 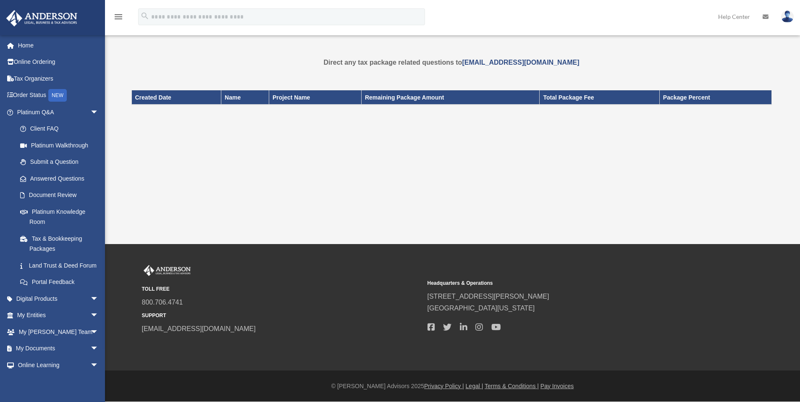 What do you see at coordinates (58, 298) in the screenshot?
I see `a: Digital Productsarrow_drop_down` at bounding box center [58, 298].